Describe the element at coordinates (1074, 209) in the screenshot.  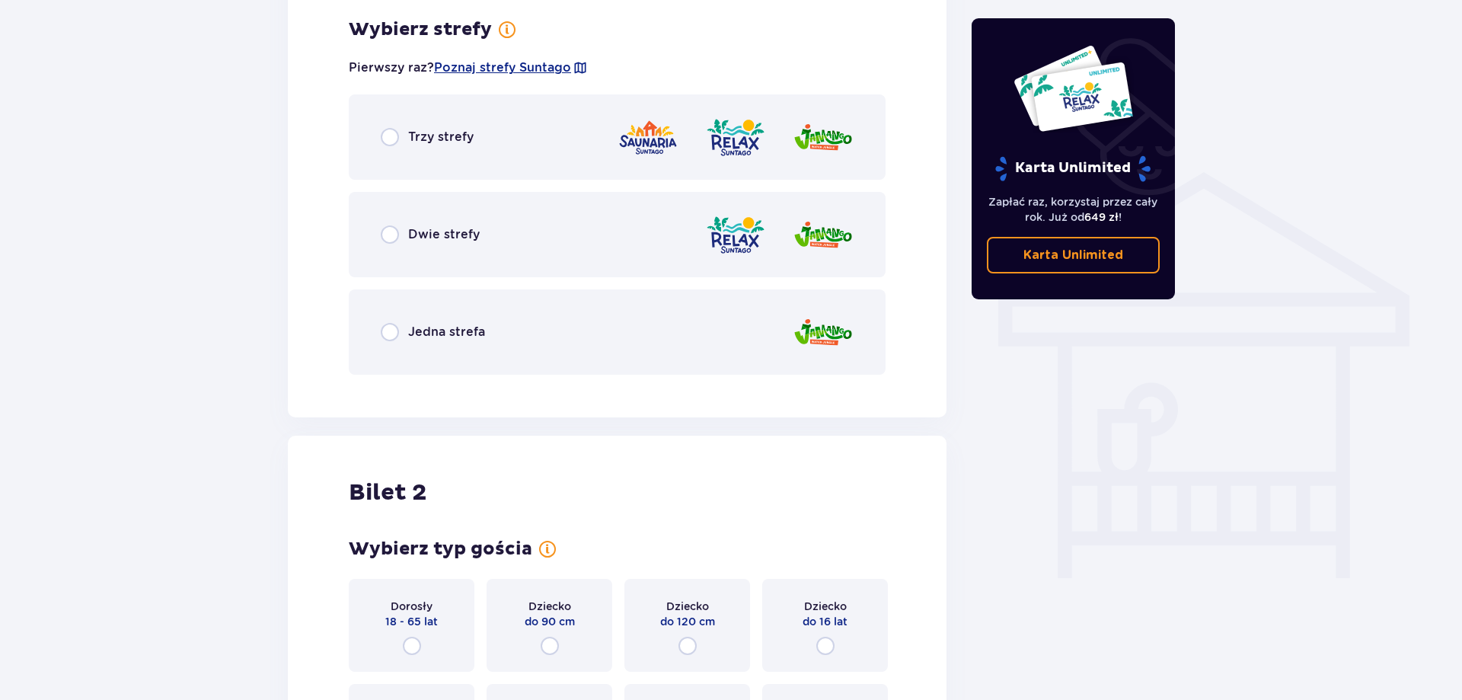
I see `p: Zapłać raz, korzystaj przez cały rok. Już od !` at that location.